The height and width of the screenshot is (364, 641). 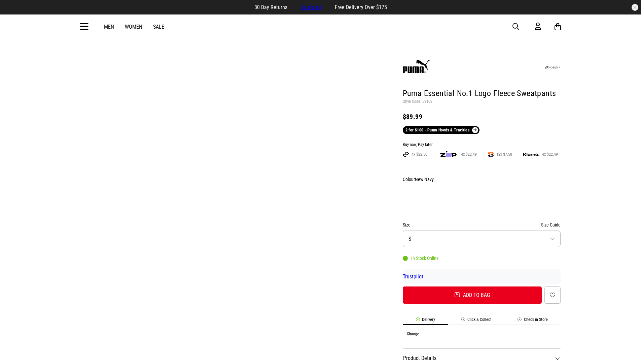 What do you see at coordinates (482, 238) in the screenshot?
I see `button: S` at bounding box center [482, 238].